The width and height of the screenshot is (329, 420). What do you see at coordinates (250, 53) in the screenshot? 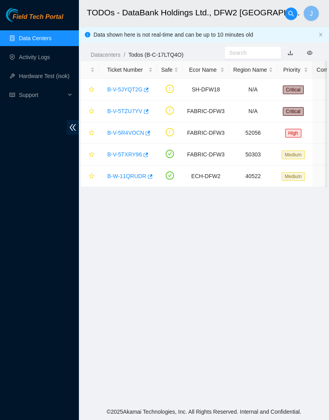
I see `input: Search` at bounding box center [250, 53].